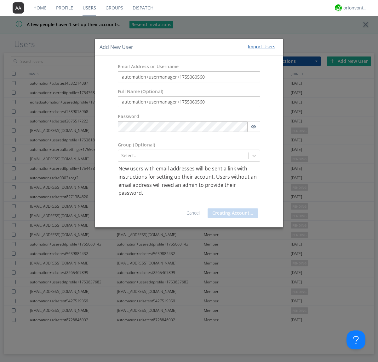  What do you see at coordinates (189, 102) in the screenshot?
I see `input: Julie Appleseed` at bounding box center [189, 102].